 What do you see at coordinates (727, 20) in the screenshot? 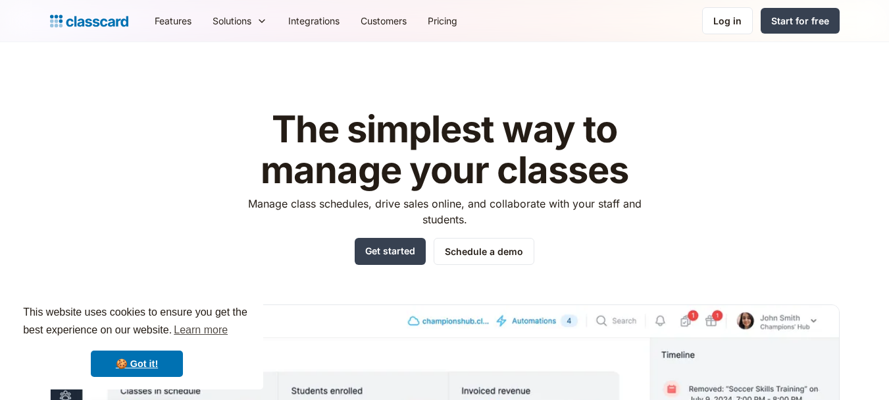
I see `div: Log in` at bounding box center [727, 20].